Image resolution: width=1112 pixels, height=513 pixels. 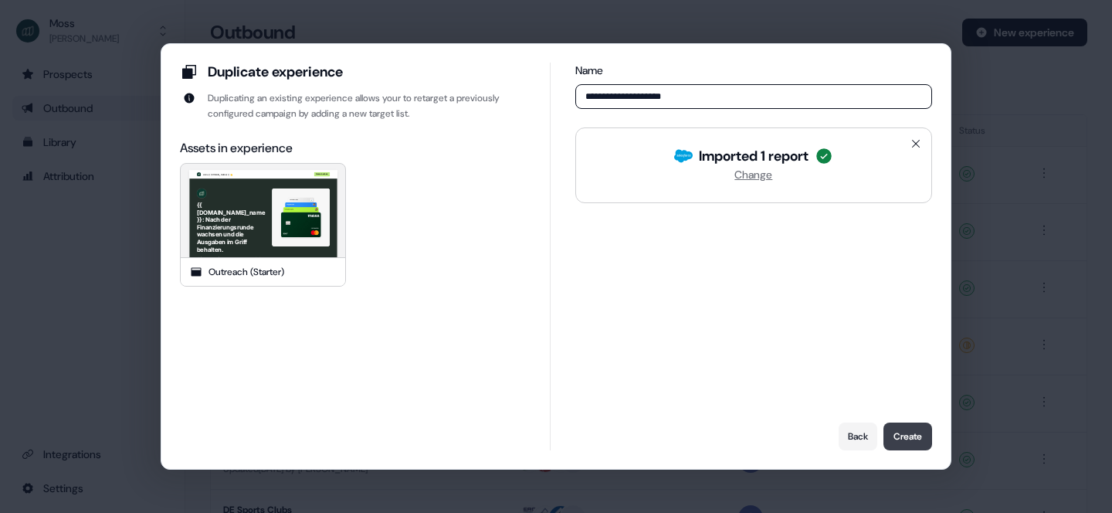 What do you see at coordinates (753, 174) in the screenshot?
I see `span: Change` at bounding box center [753, 174].